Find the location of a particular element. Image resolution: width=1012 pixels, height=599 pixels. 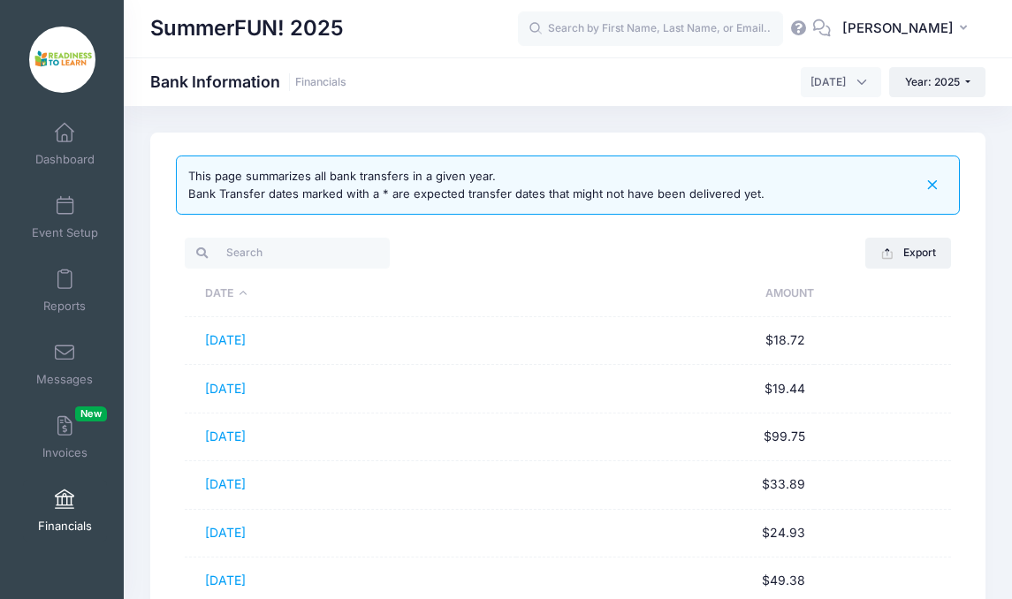

button: Export is located at coordinates (908, 253).